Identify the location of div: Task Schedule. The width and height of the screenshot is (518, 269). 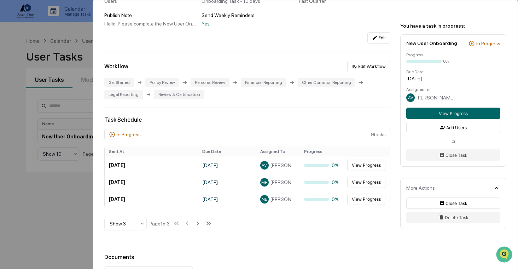
(247, 119).